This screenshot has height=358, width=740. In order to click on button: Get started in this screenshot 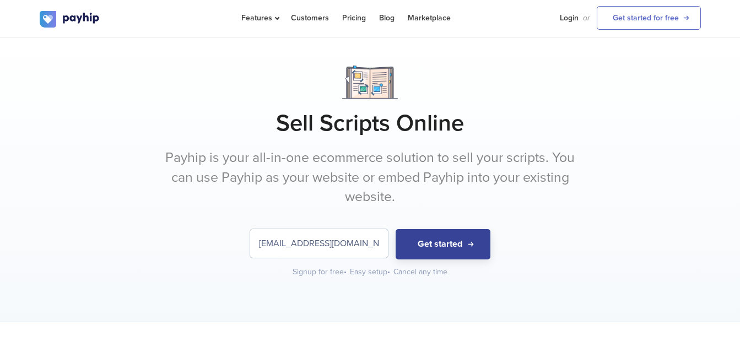, I will do `click(443, 244)`.